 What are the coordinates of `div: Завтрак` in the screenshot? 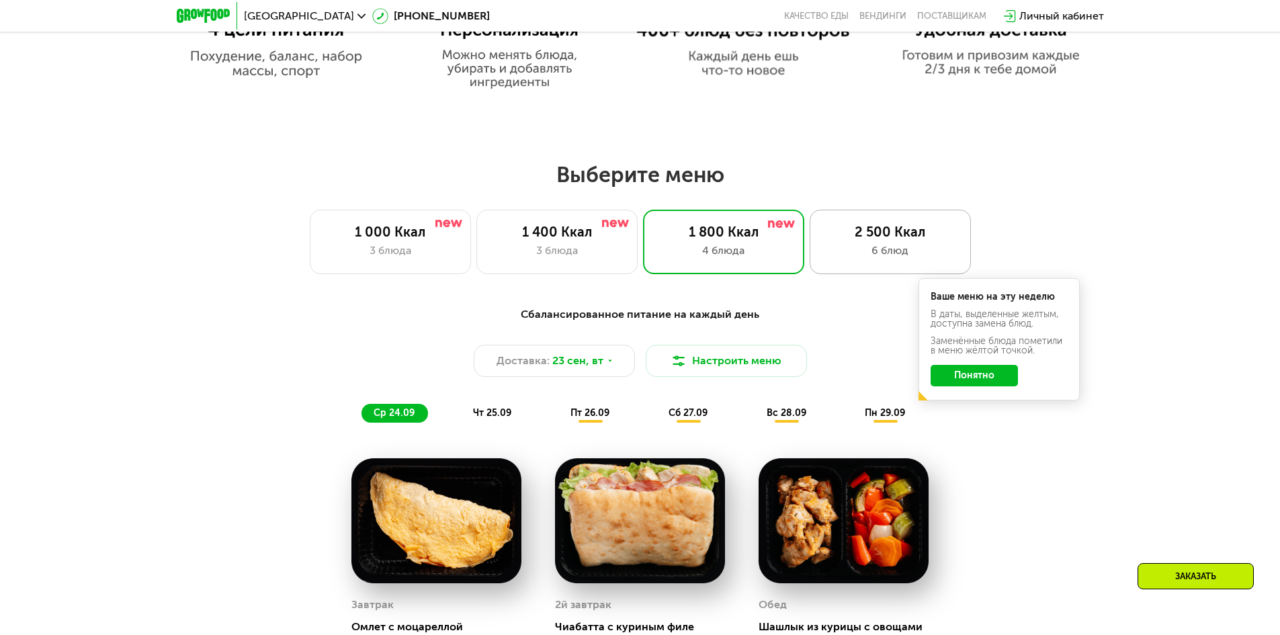 It's located at (372, 605).